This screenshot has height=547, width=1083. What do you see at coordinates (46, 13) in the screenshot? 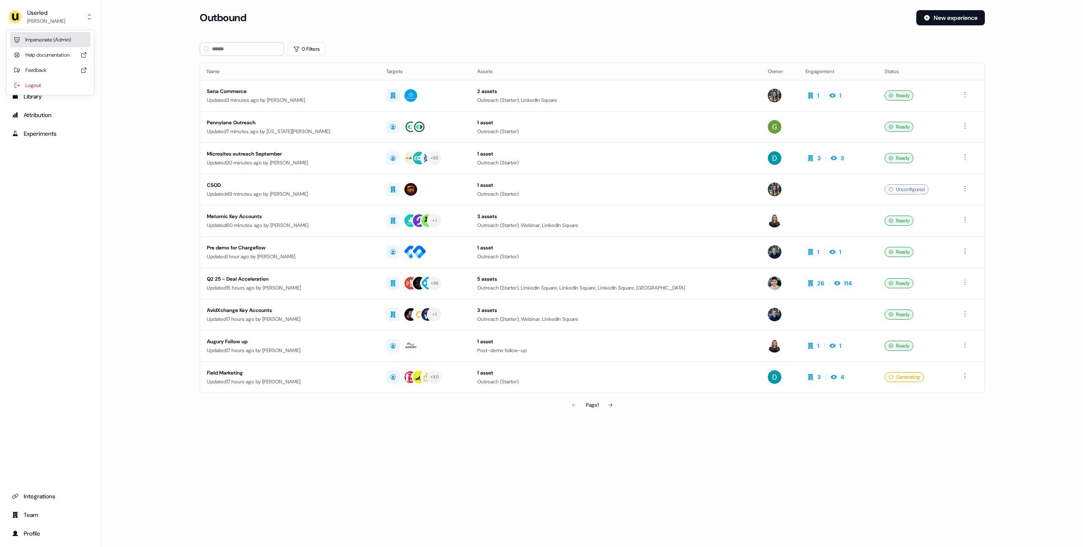
I see `div: Userled` at bounding box center [46, 13].